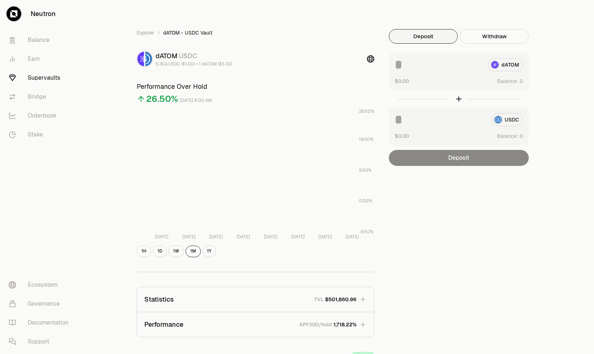 The width and height of the screenshot is (594, 354). Describe the element at coordinates (366, 111) in the screenshot. I see `tspan: 28.50%` at that location.